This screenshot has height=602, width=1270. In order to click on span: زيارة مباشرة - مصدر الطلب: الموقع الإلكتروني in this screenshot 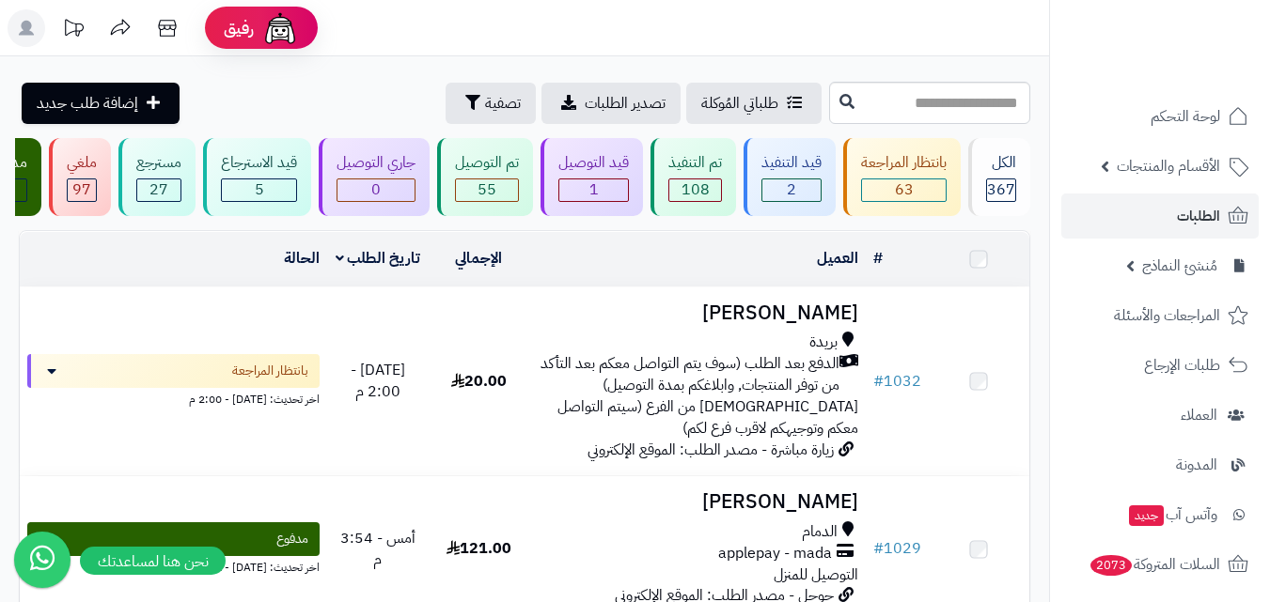, I will do `click(710, 450)`.